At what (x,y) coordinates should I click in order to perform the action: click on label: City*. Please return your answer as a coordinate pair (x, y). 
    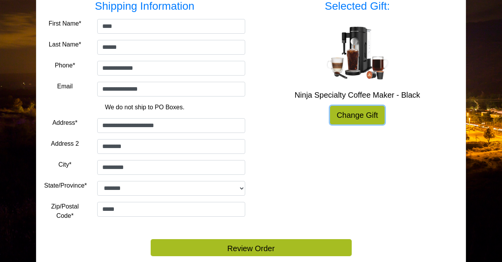
    Looking at the image, I should click on (65, 165).